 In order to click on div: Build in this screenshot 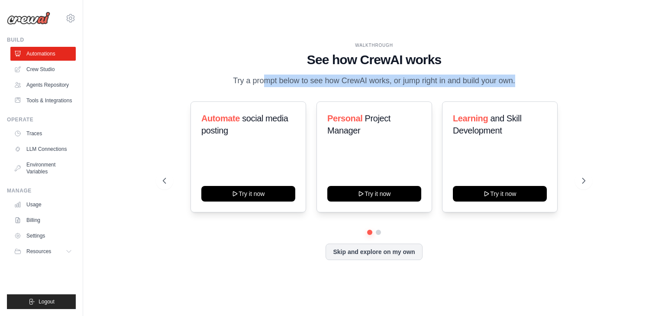, I will do `click(41, 40)`.